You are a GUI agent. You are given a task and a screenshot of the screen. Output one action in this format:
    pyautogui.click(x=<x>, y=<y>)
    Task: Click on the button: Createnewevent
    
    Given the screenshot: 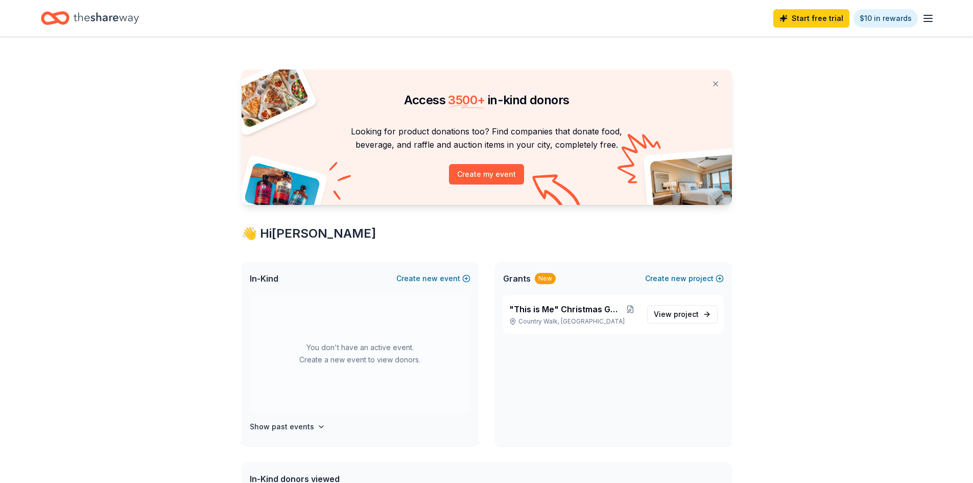 What is the action you would take?
    pyautogui.click(x=433, y=278)
    